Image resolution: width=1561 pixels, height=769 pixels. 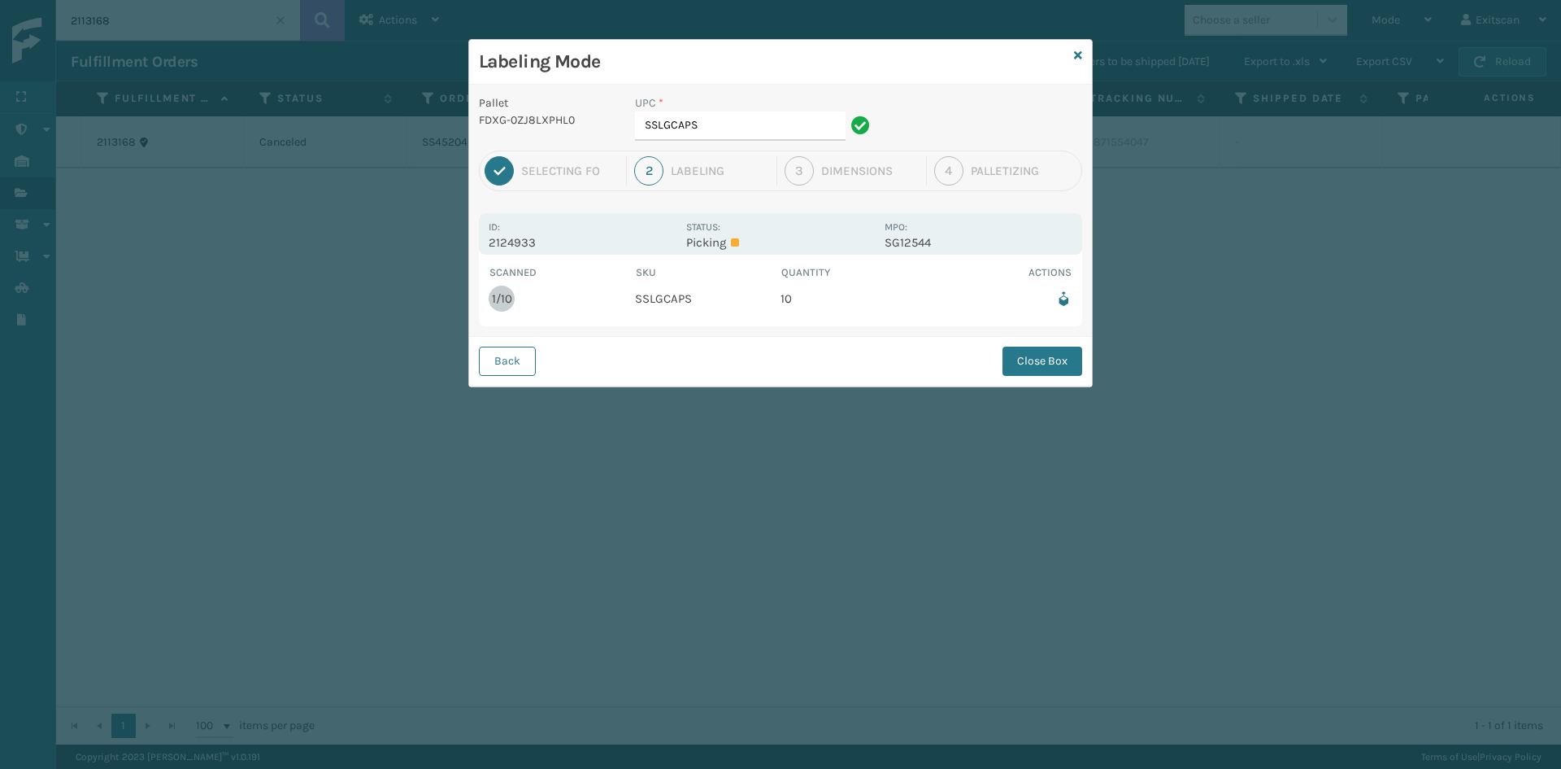 What do you see at coordinates (649, 102) in the screenshot?
I see `label: UPC` at bounding box center [649, 102].